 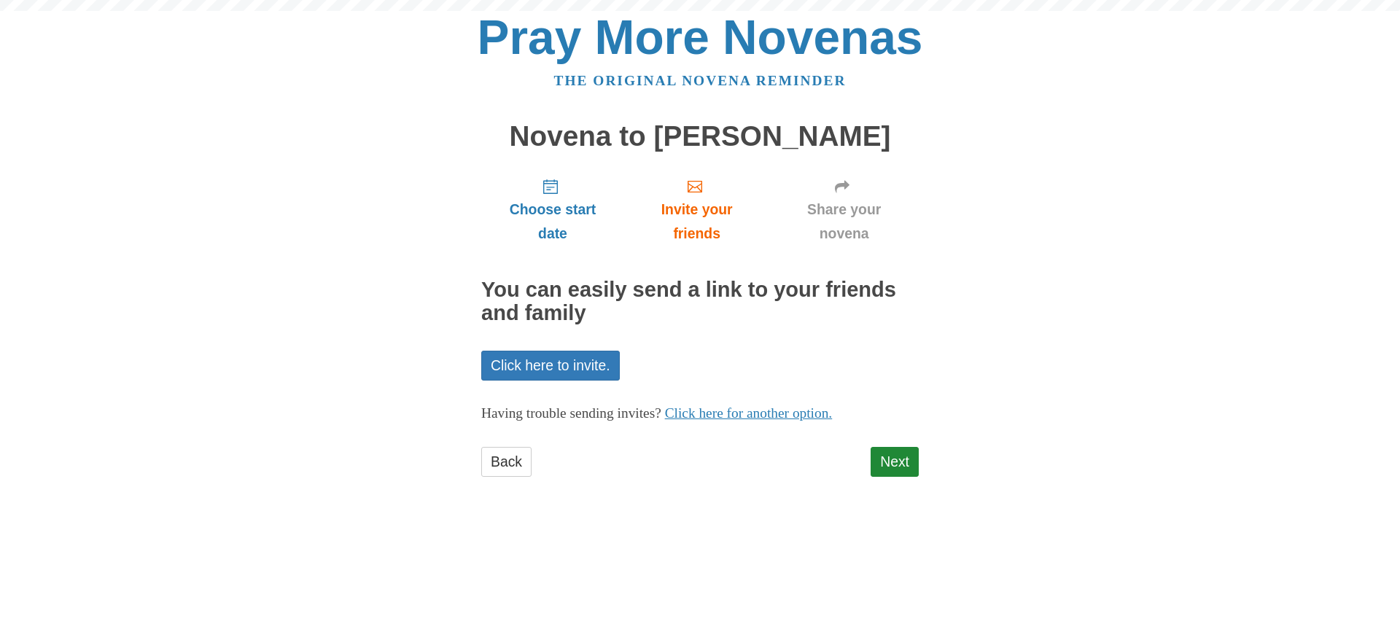 I want to click on a: Next, so click(x=894, y=461).